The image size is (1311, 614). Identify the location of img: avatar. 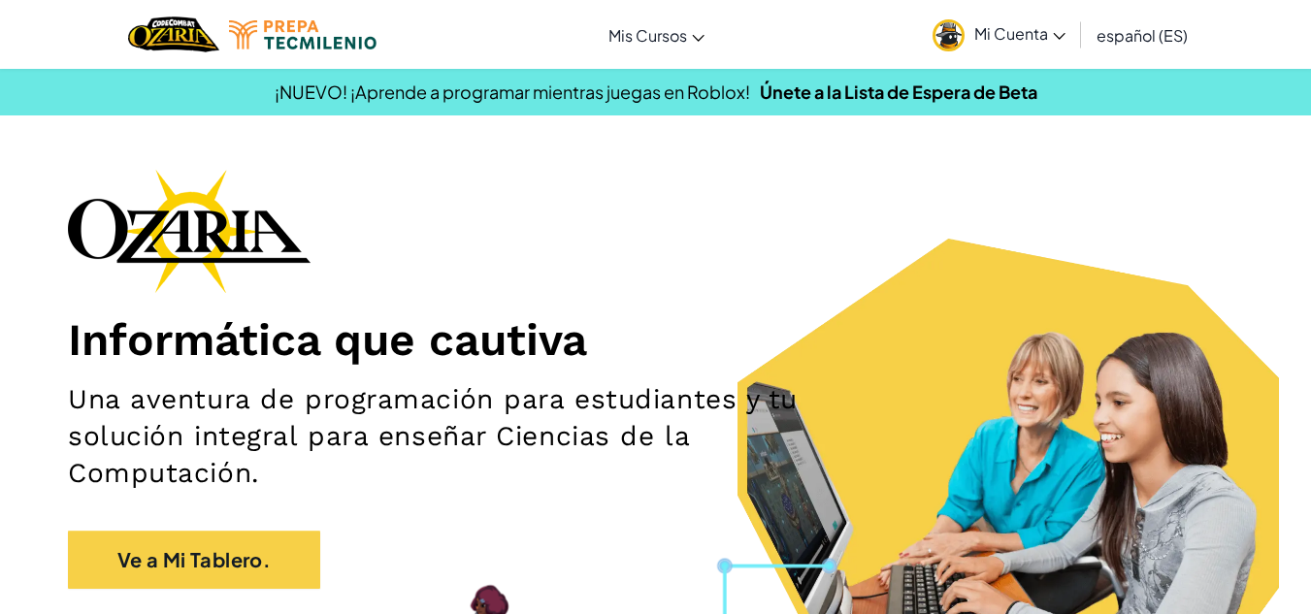
(948, 35).